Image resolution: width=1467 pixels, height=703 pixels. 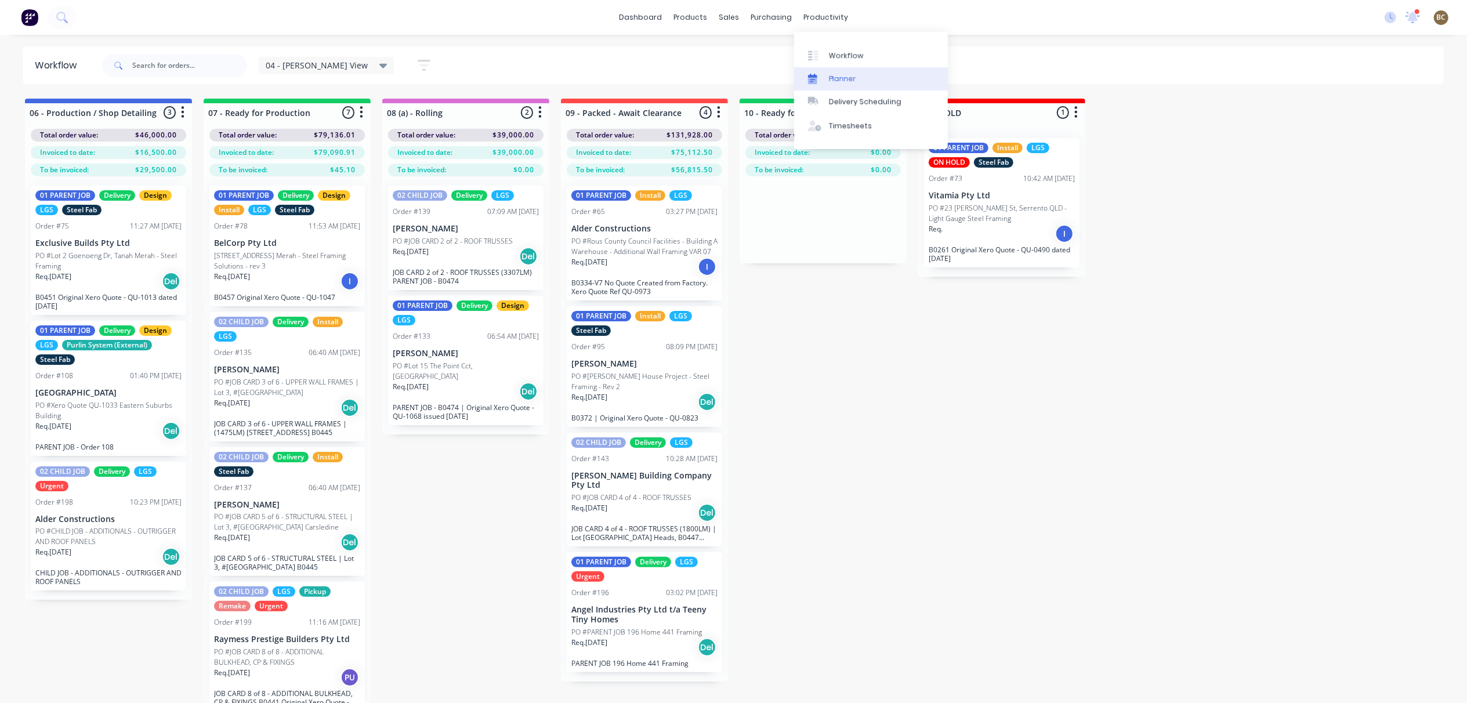 What do you see at coordinates (466, 277) in the screenshot?
I see `p: JOB CARD 2 of 2 - ROOF TRUSSES (3307LM) PARENT JOB - B0474` at bounding box center [466, 277].